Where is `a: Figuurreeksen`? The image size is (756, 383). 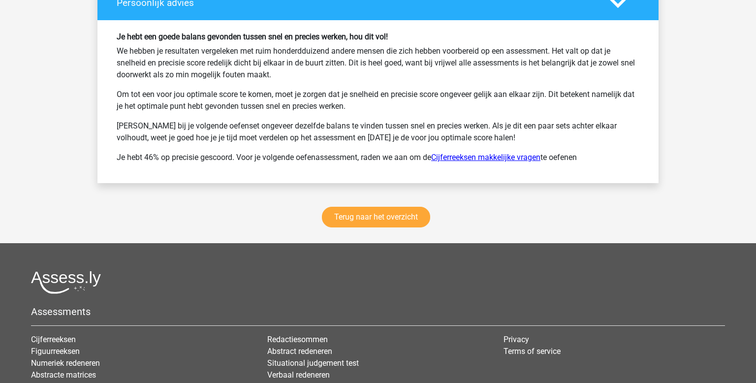 a: Figuurreeksen is located at coordinates (55, 351).